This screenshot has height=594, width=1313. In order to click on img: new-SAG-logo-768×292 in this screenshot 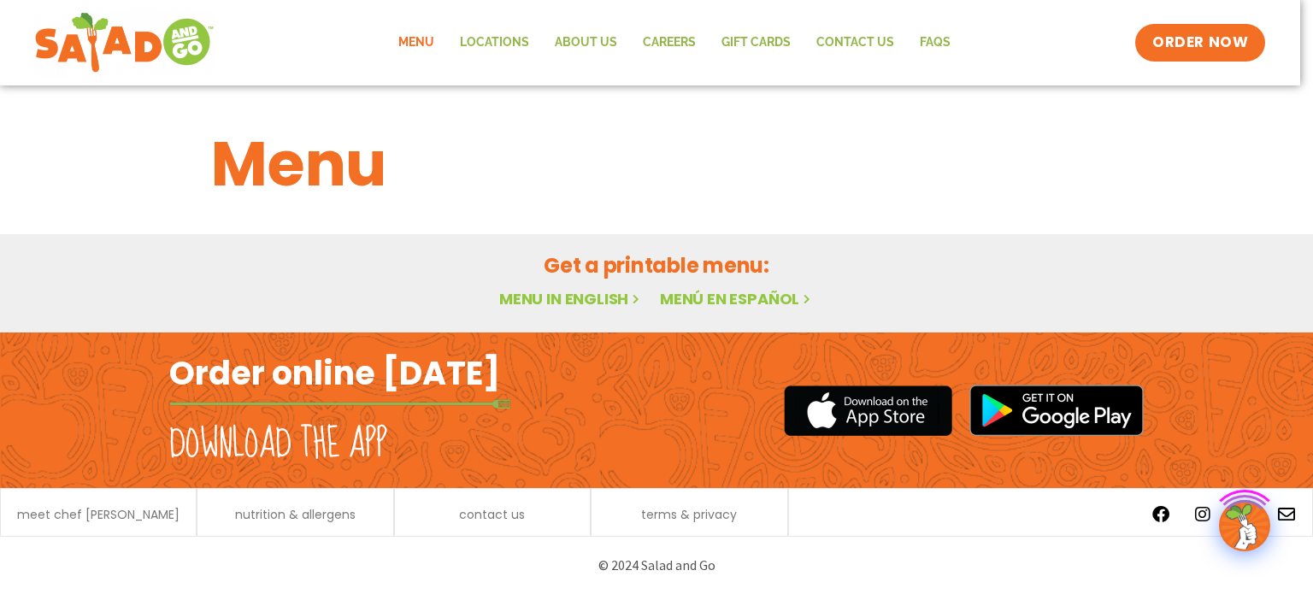, I will do `click(124, 43)`.